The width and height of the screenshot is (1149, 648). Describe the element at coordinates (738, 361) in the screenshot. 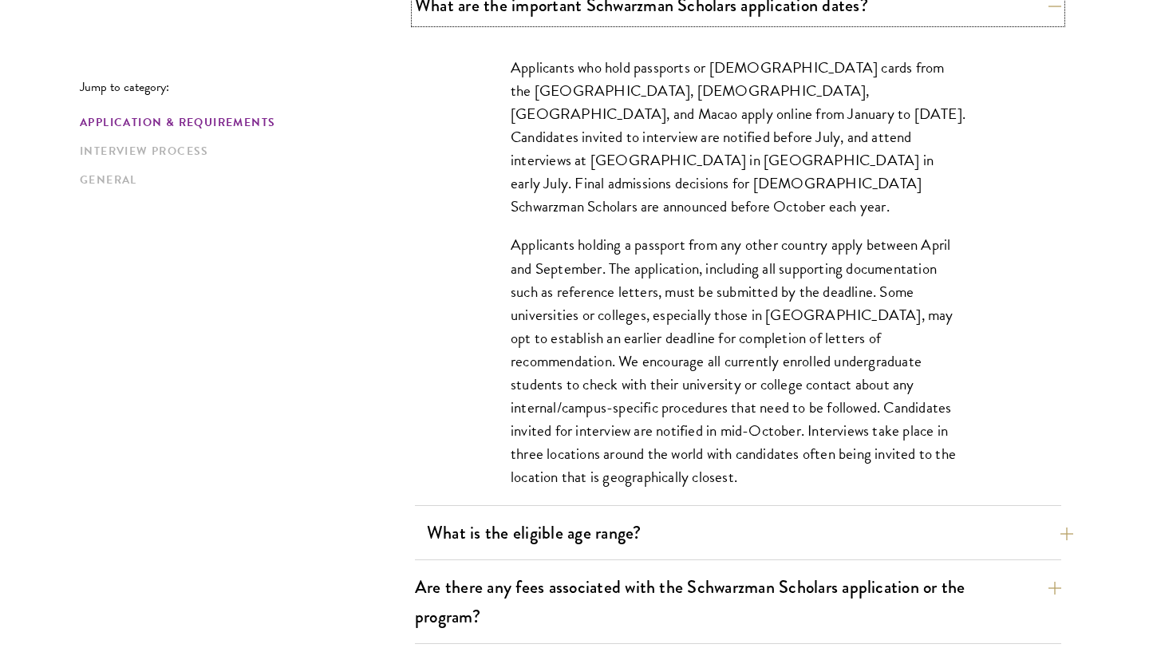

I see `p: Applicants holding a passport from any other country apply between April and September. The appli...` at that location.